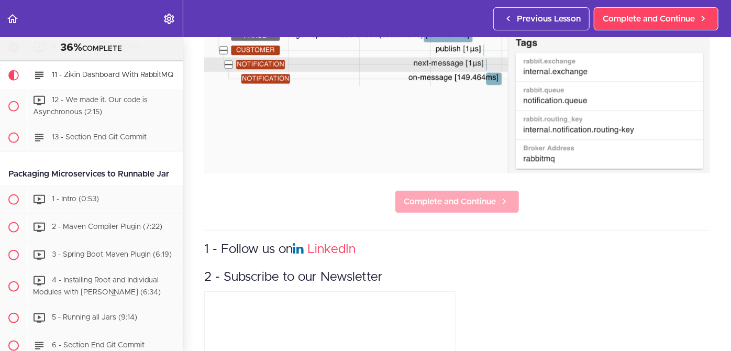 This screenshot has width=731, height=351. Describe the element at coordinates (549, 19) in the screenshot. I see `span: Previous Lesson` at that location.